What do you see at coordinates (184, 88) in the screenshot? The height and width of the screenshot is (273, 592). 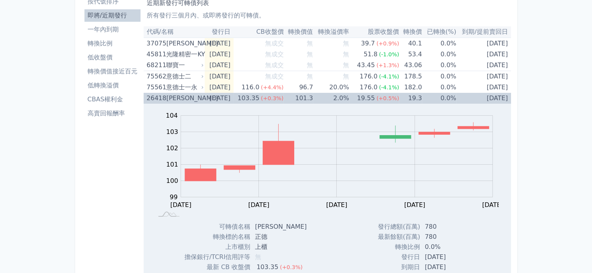 I see `div: 意德士一永` at bounding box center [184, 88].